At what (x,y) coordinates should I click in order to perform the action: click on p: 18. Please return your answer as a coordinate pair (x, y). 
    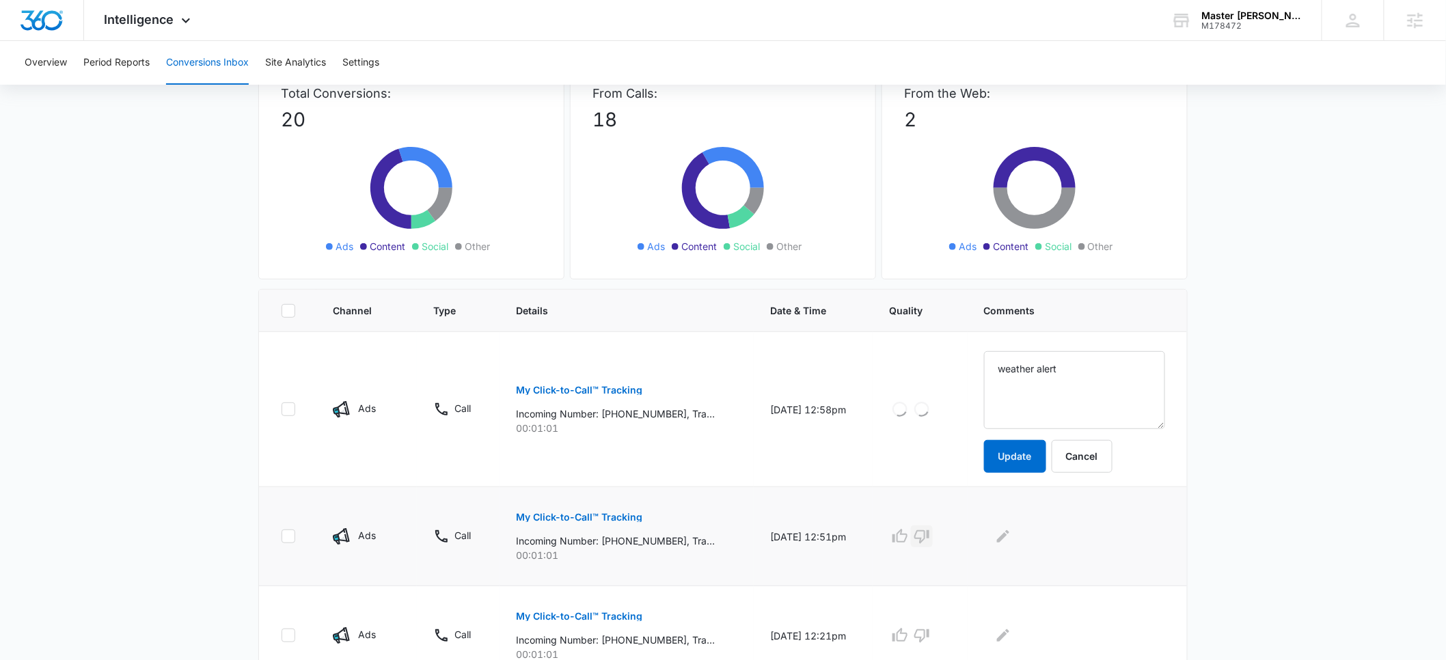
    Looking at the image, I should click on (723, 120).